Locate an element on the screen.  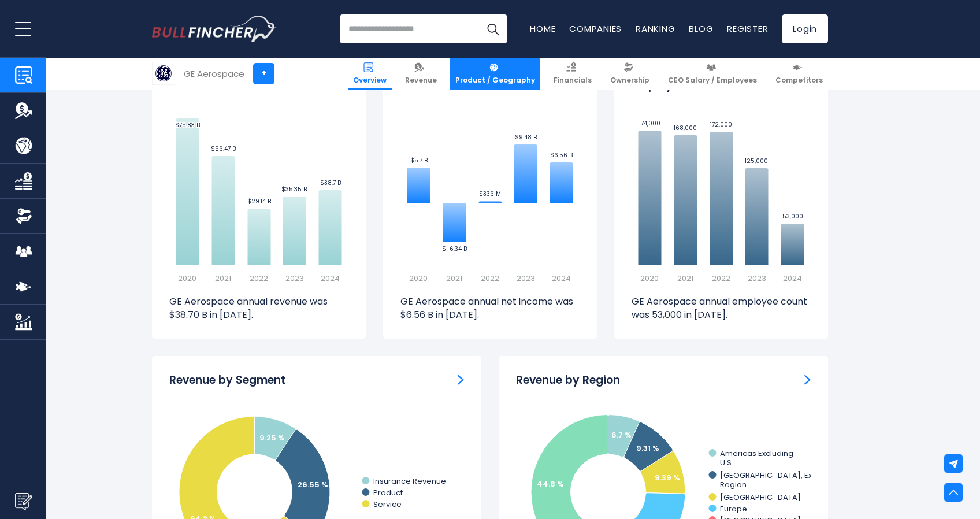
text: Americas Excluding U.S. is located at coordinates (757, 458).